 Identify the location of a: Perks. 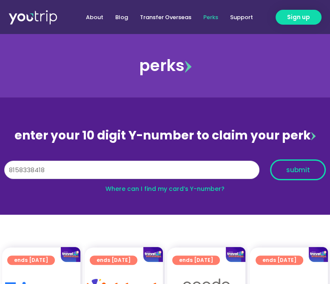
(210, 17).